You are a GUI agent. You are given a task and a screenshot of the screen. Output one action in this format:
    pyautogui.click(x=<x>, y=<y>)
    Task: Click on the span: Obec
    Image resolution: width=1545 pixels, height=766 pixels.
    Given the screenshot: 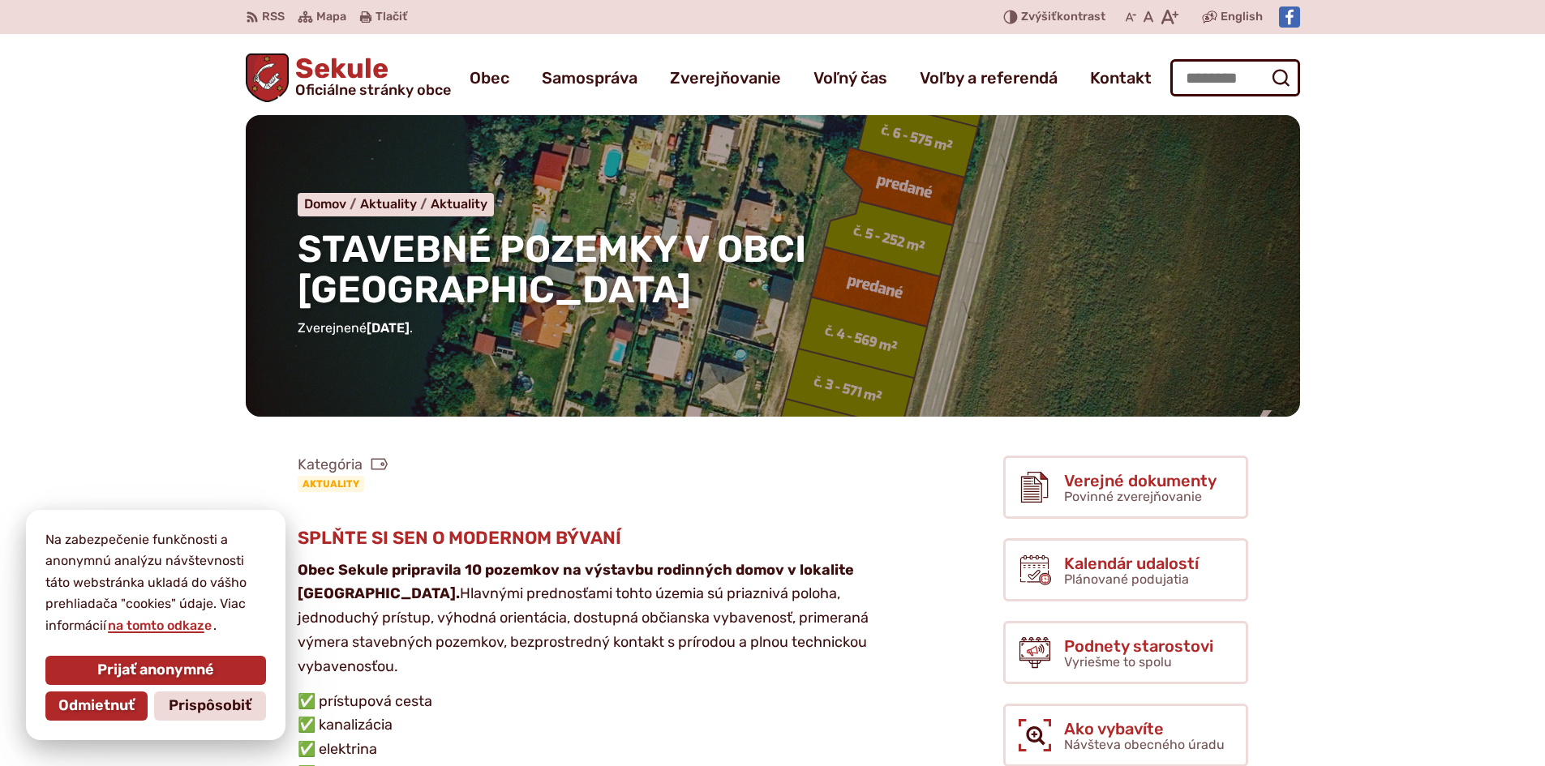 What is the action you would take?
    pyautogui.click(x=489, y=78)
    